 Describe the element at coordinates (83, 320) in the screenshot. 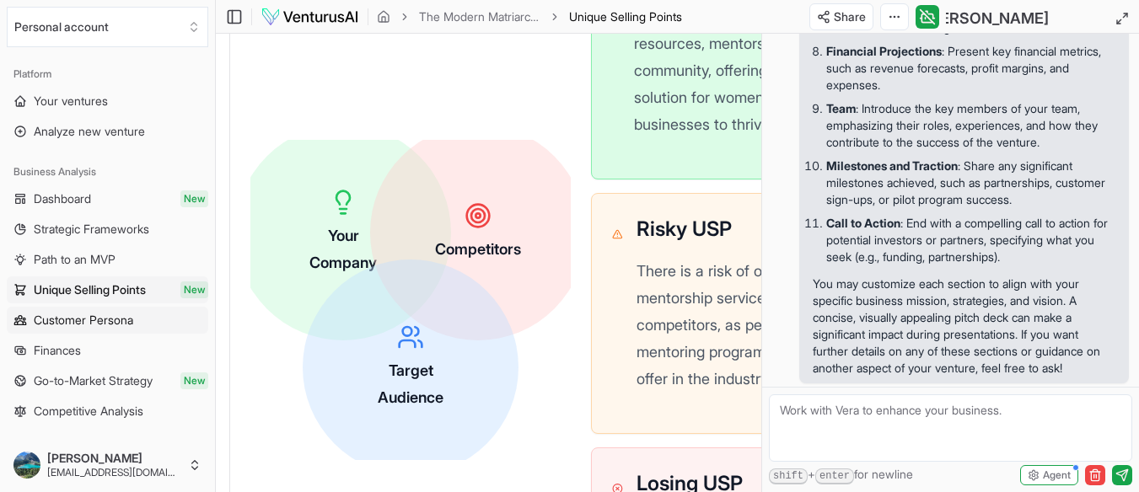

I see `span: Customer Persona` at that location.